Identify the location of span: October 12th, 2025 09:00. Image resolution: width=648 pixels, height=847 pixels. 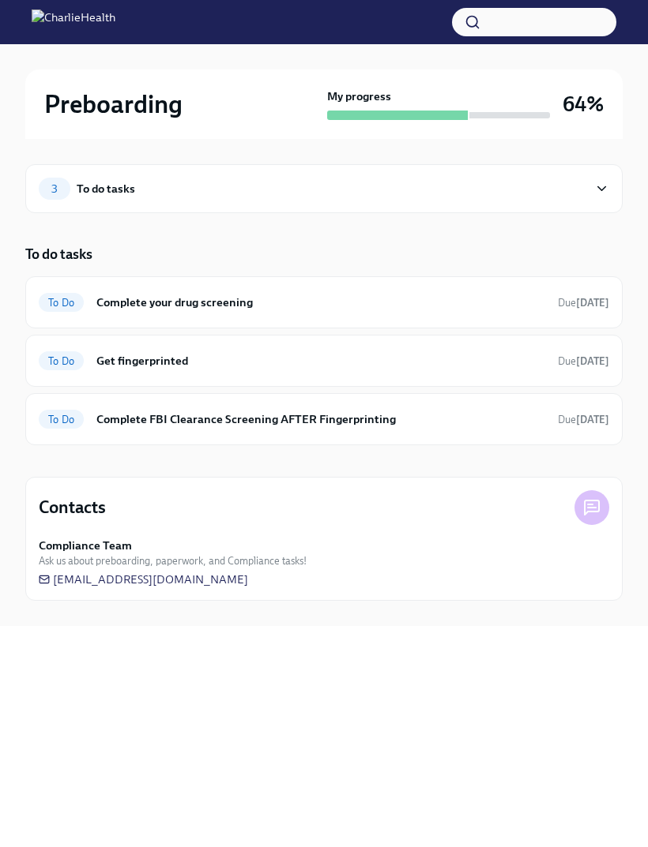
(583, 419).